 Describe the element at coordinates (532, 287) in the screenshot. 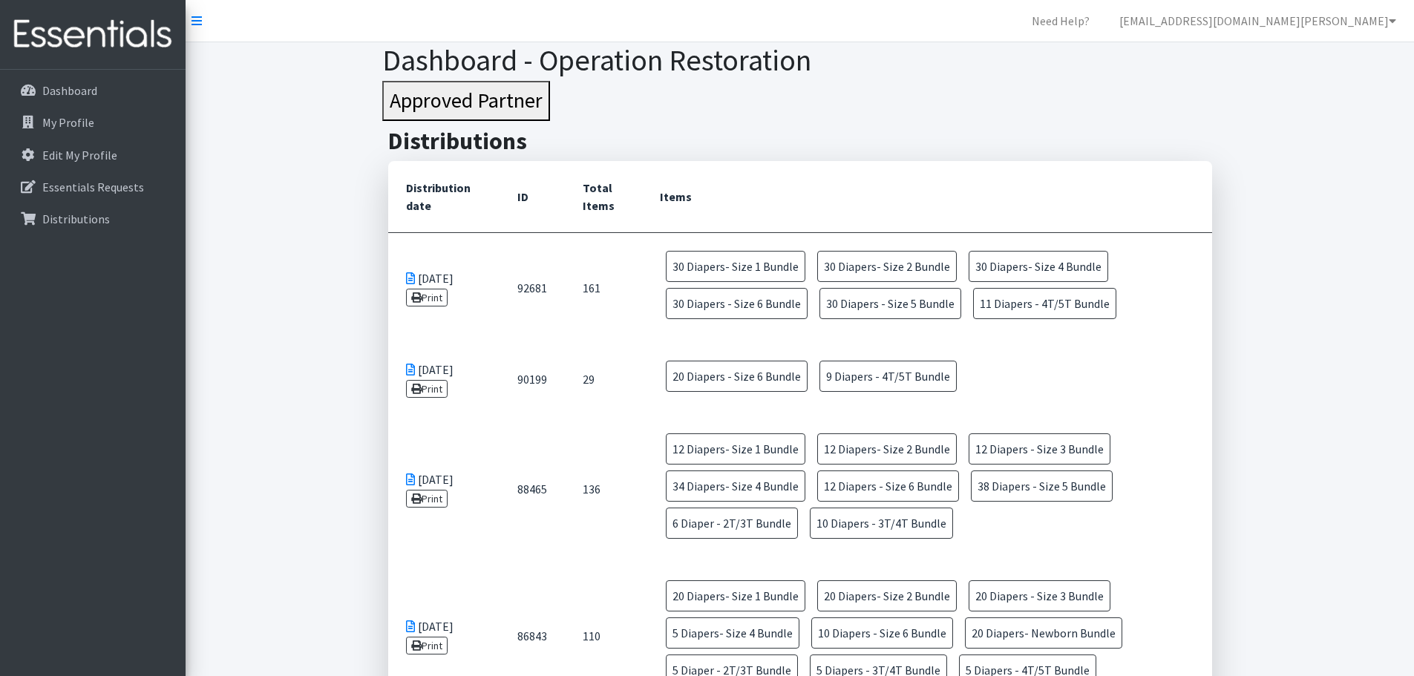

I see `td: 92681` at that location.